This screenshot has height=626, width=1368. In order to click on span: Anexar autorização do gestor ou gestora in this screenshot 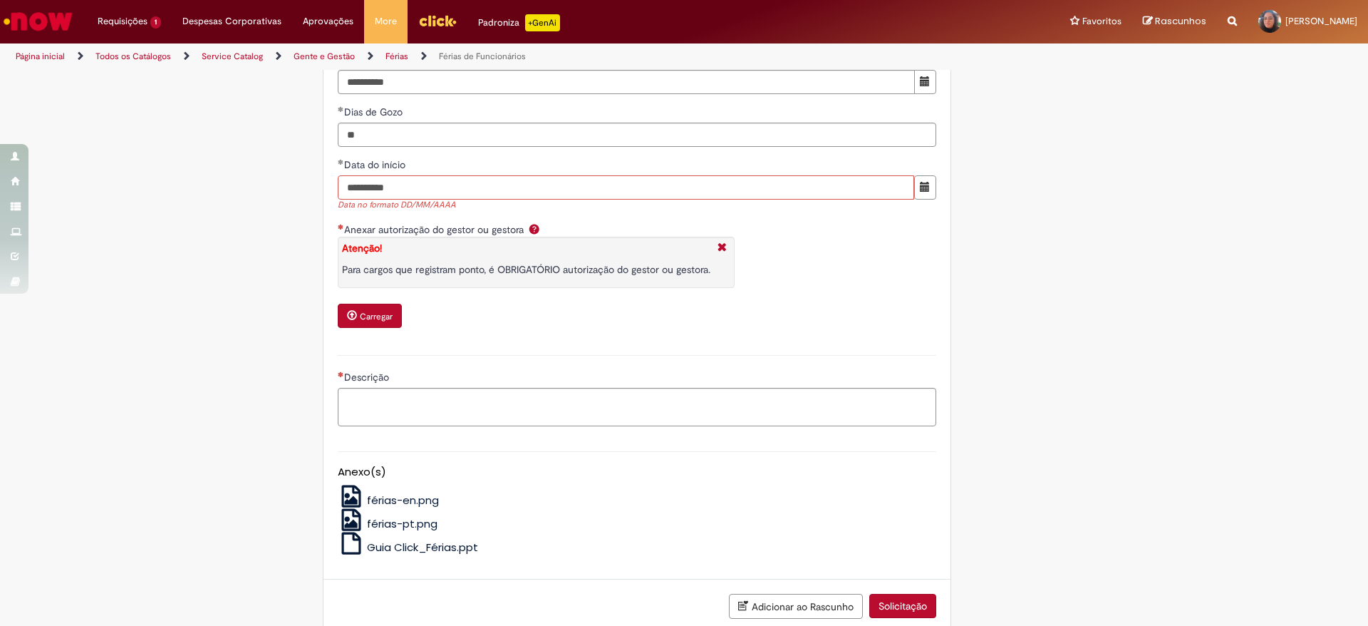, I will do `click(435, 229)`.